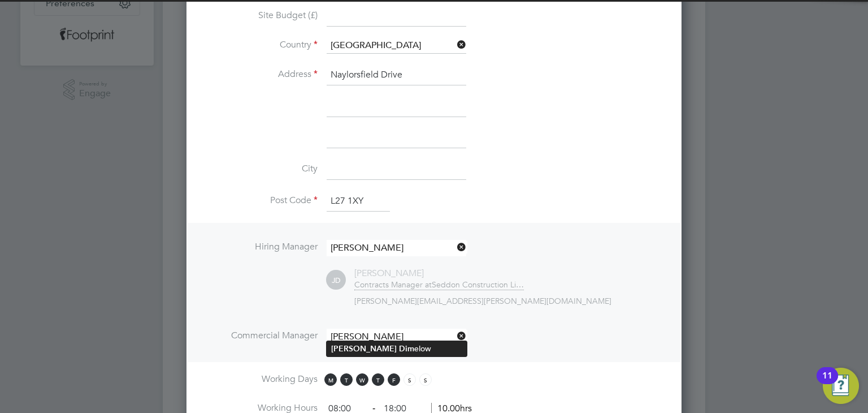  What do you see at coordinates (393, 284) in the screenshot?
I see `span: Contracts Manager at` at bounding box center [393, 284].